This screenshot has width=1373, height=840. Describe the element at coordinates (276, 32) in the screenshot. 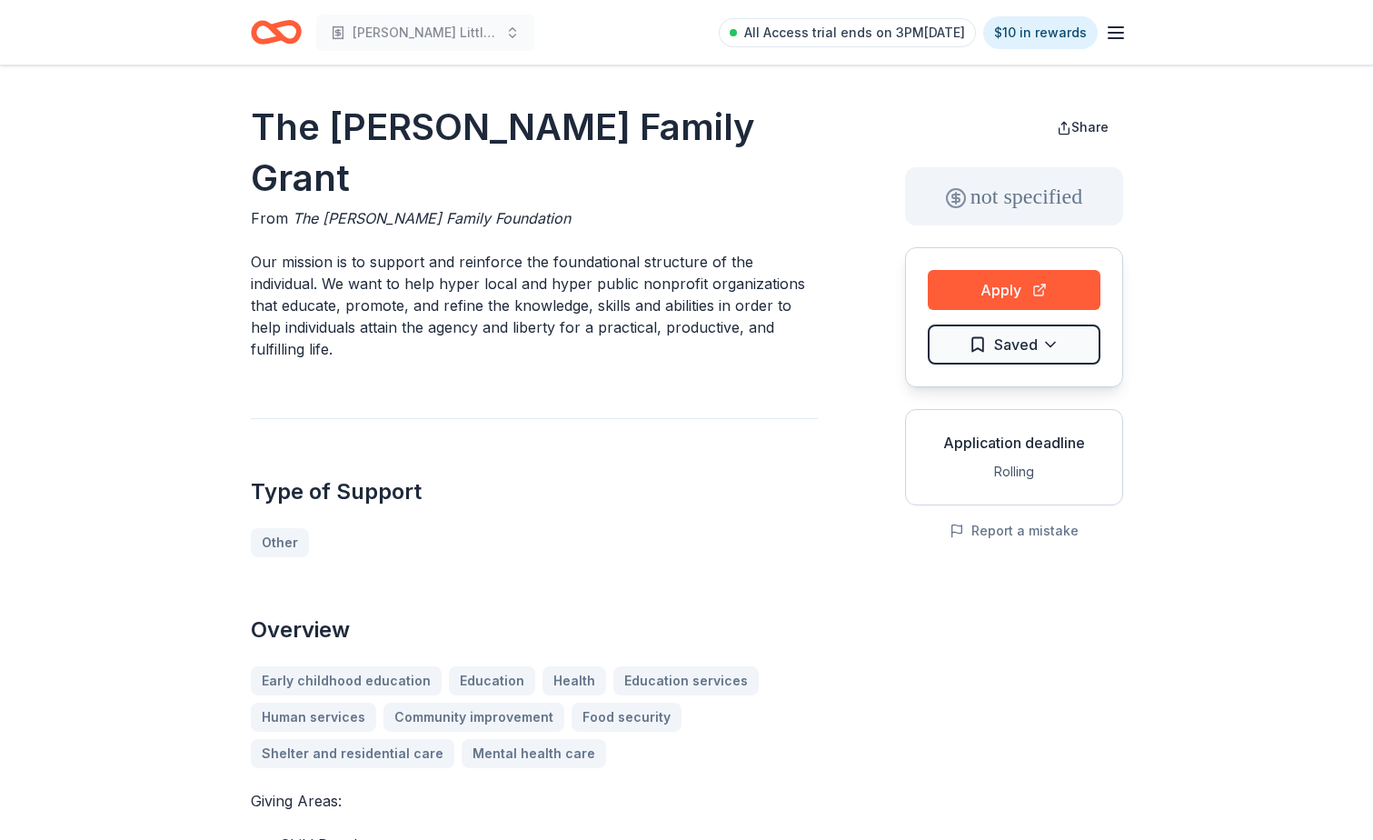

I see `a: Home` at that location.